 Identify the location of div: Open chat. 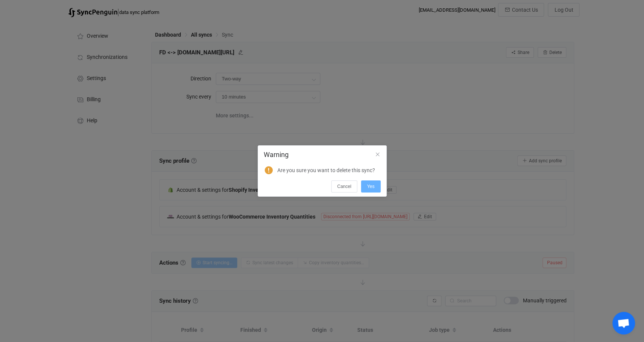
(623, 323).